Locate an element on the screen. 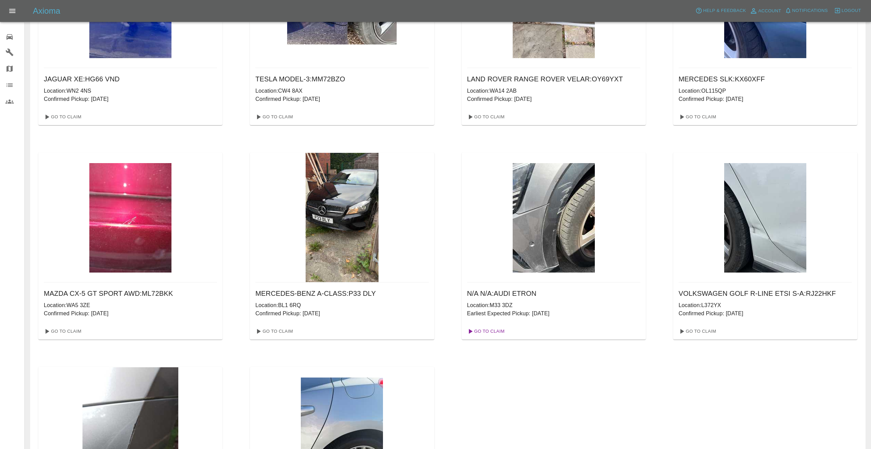  span: Help & Feedback is located at coordinates (724, 11).